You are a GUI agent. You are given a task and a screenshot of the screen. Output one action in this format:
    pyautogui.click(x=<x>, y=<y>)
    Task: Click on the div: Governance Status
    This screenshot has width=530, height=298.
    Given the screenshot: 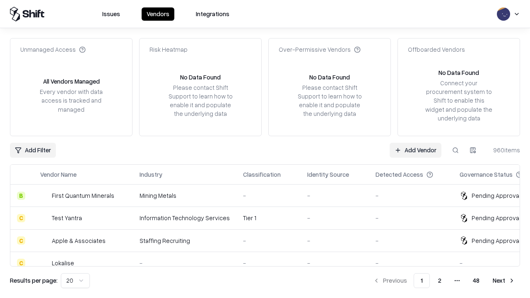 What is the action you would take?
    pyautogui.click(x=486, y=174)
    